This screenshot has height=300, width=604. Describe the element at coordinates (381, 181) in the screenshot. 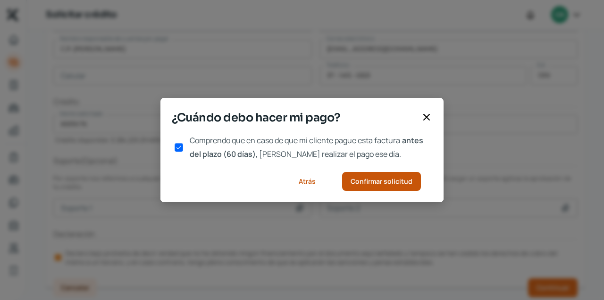

I see `button: Confirmar solicitud` at that location.